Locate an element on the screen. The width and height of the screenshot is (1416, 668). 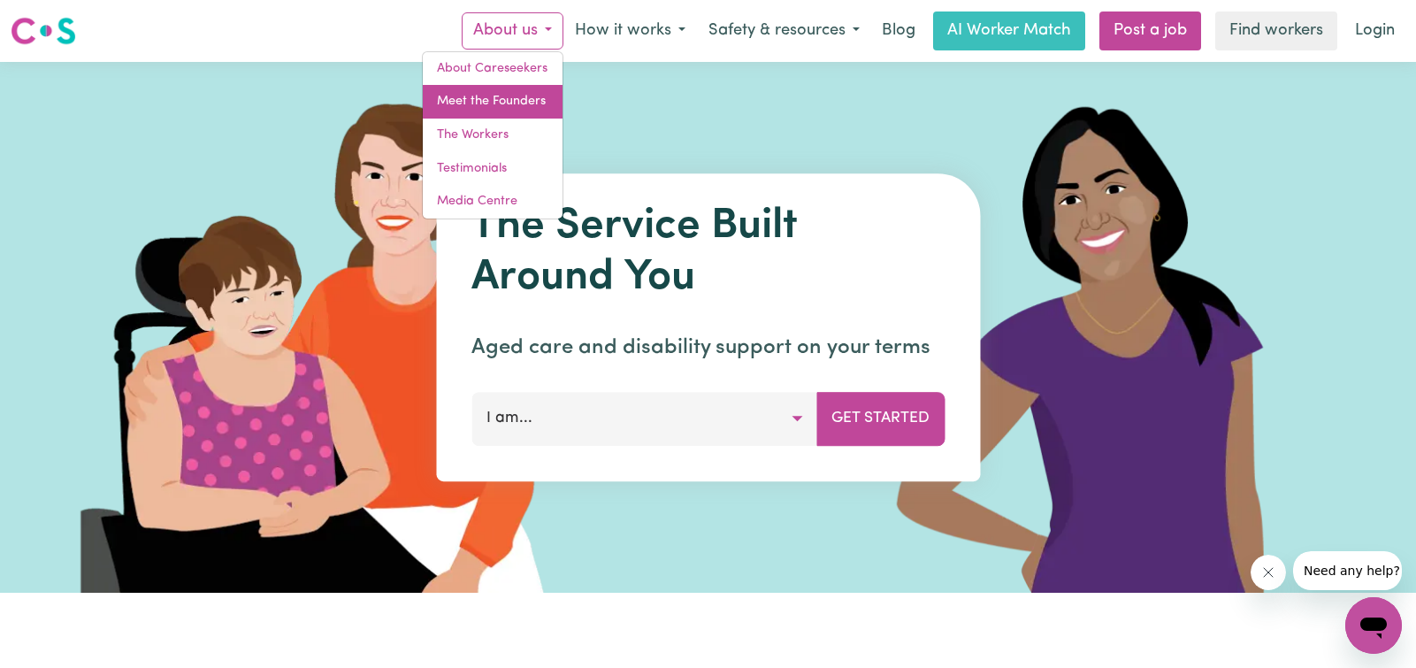
p: Aged care and disability support on your terms is located at coordinates (707, 347).